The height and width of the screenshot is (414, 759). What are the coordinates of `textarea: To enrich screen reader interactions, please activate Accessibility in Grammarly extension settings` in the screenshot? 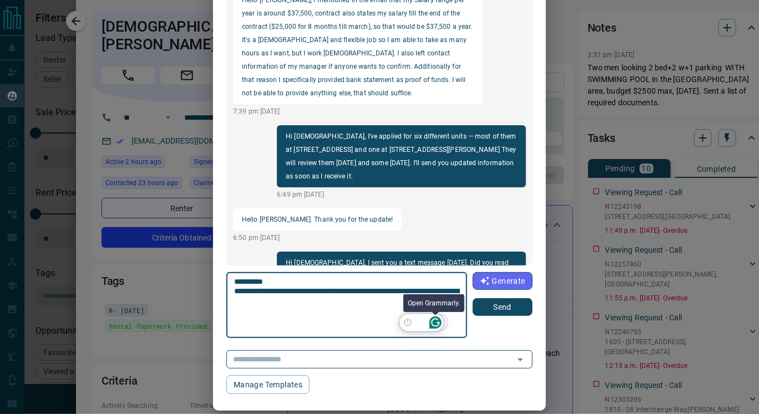 It's located at (347, 306).